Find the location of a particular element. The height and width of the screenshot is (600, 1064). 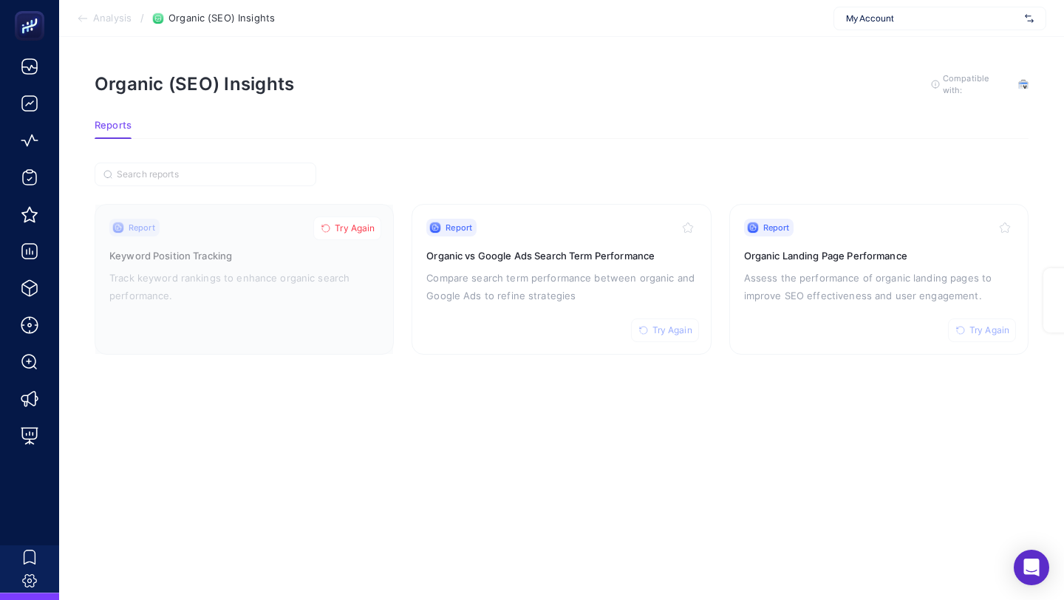

h1: Organic (SEO) Insights is located at coordinates (194, 83).